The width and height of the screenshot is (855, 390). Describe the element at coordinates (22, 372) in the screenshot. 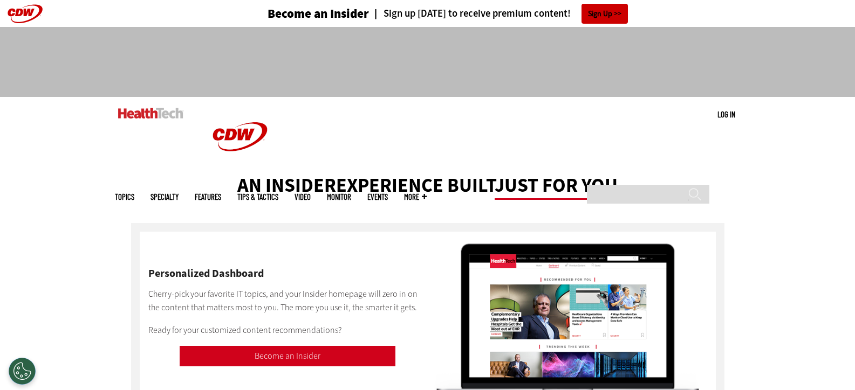

I see `button: Open Preferences` at that location.